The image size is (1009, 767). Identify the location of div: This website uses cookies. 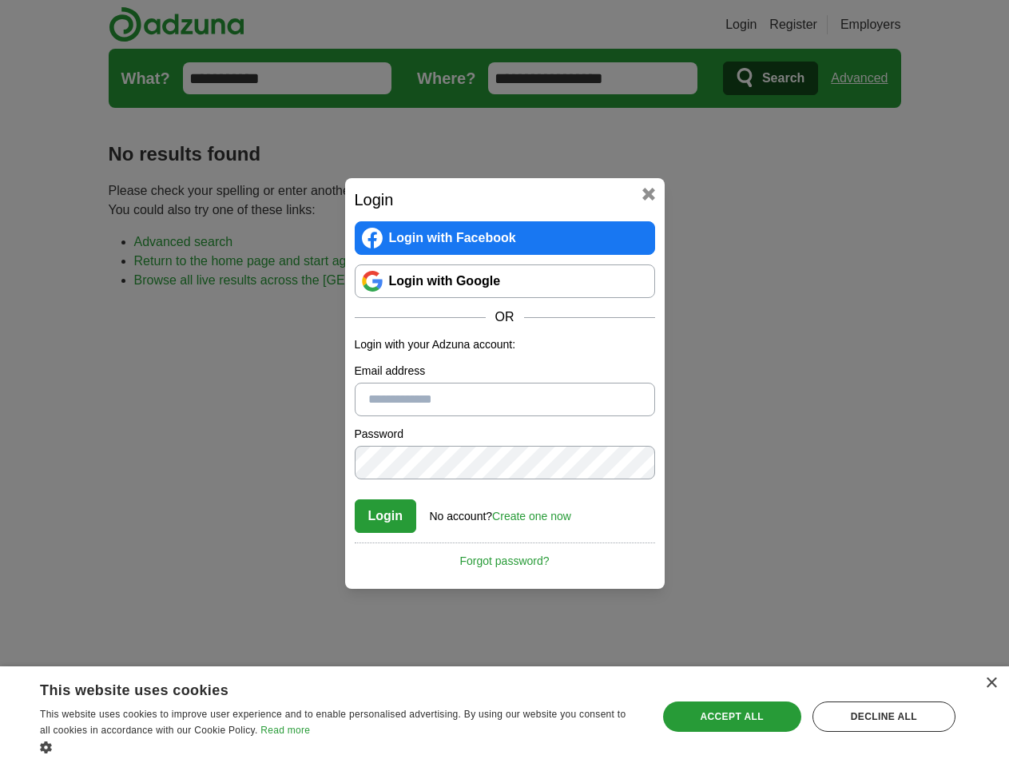
(319, 688).